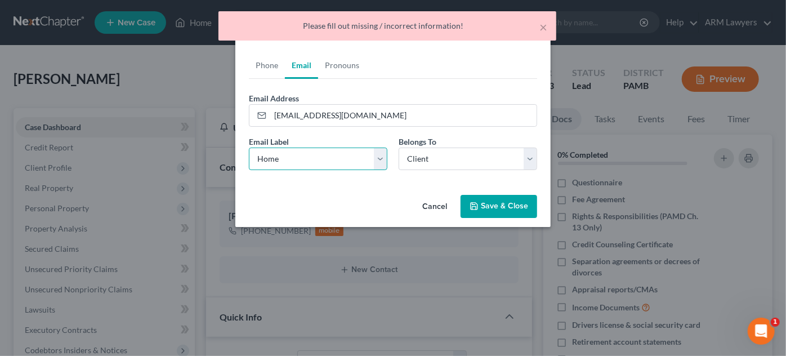 The width and height of the screenshot is (786, 356). I want to click on label: Email Address, so click(273, 98).